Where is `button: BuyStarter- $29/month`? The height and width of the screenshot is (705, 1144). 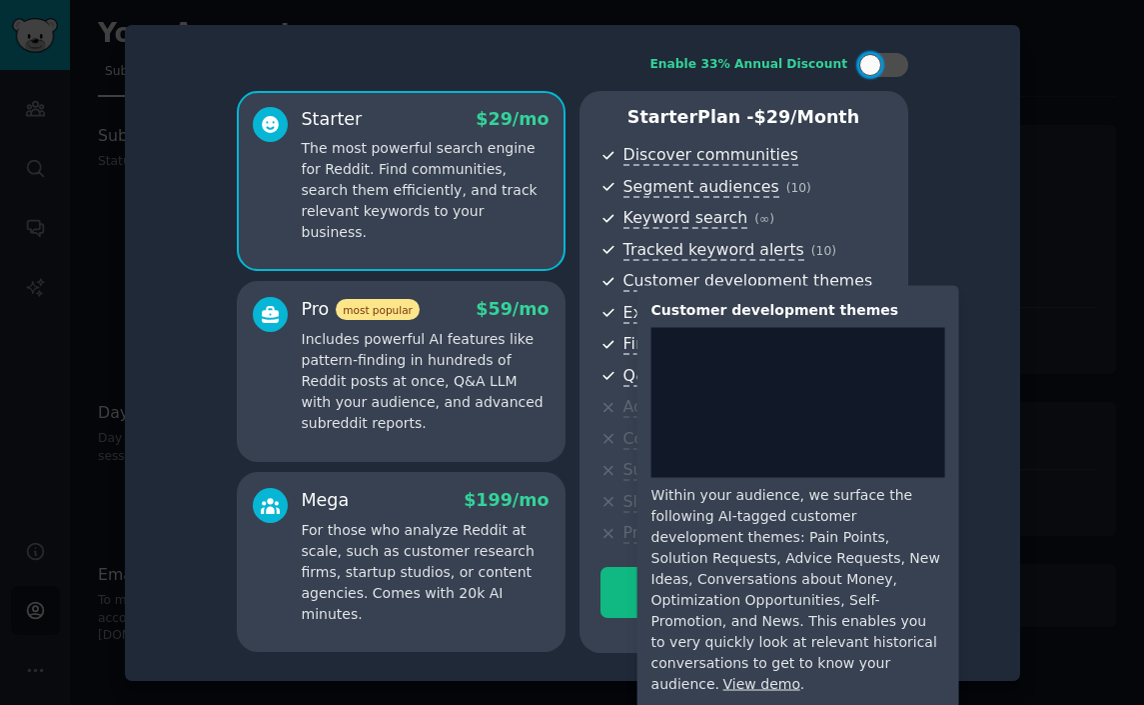
button: BuyStarter- $29/month is located at coordinates (743, 592).